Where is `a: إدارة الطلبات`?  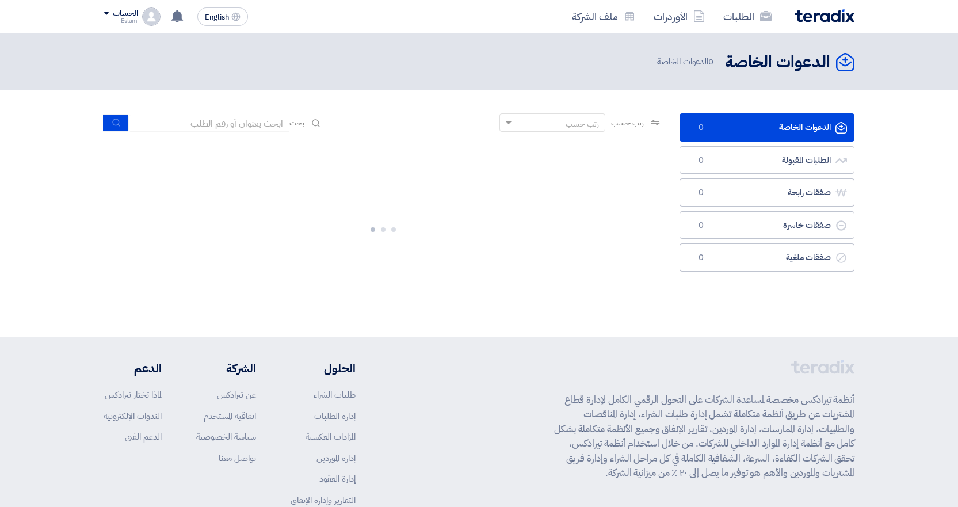 a: إدارة الطلبات is located at coordinates (335, 416).